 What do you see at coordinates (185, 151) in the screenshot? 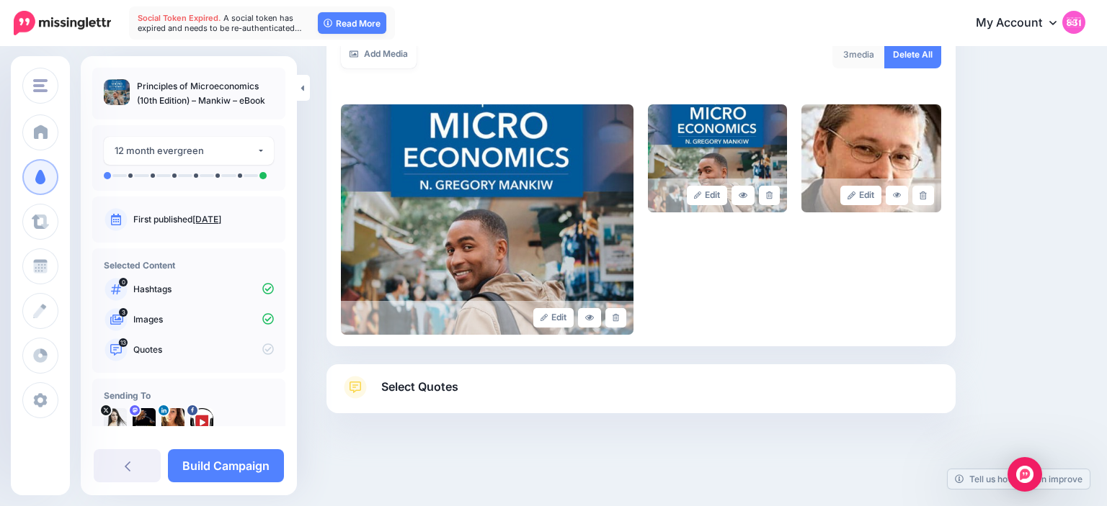
I see `div: 12 month evergreen` at bounding box center [185, 151].